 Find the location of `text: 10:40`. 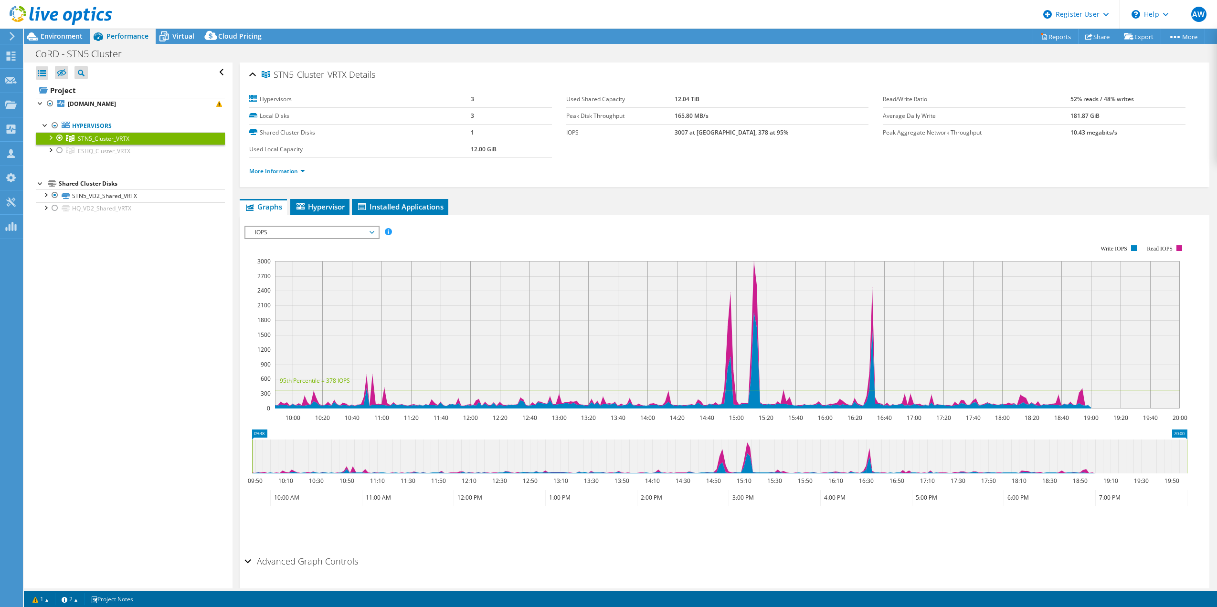

text: 10:40 is located at coordinates (352, 418).